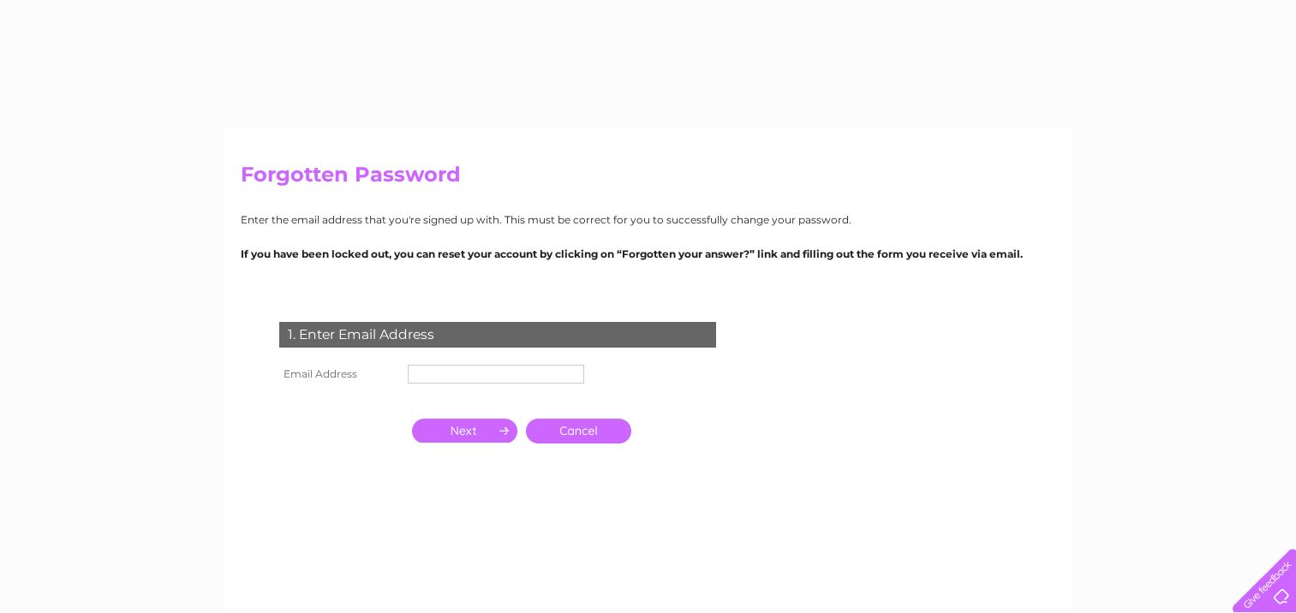  Describe the element at coordinates (649, 179) in the screenshot. I see `h2: Forgotten Password` at that location.